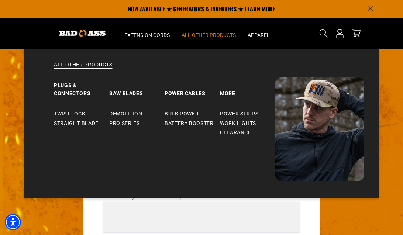  I want to click on a: Plugs & Connectors, so click(82, 91).